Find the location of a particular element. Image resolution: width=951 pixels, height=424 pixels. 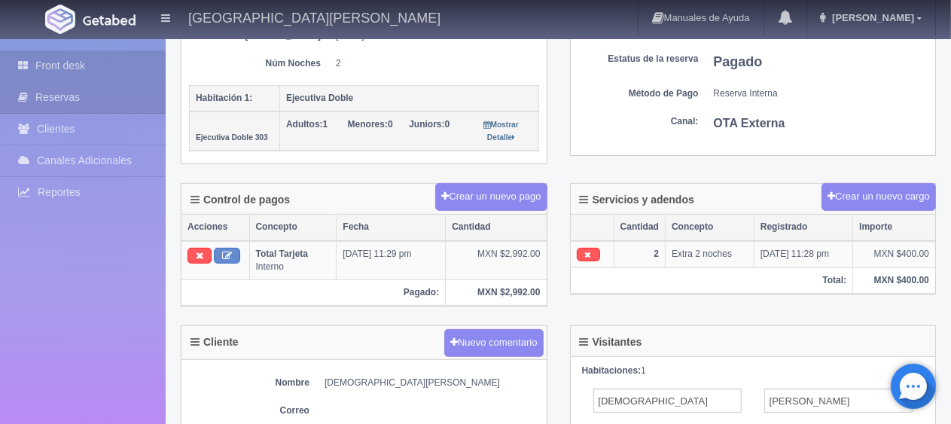

dt: Correo is located at coordinates (249, 410).